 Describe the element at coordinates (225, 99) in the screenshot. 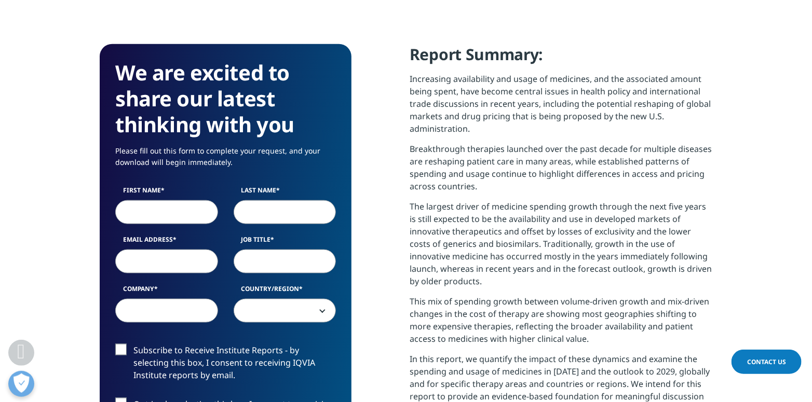

I see `h3: We are excited to share our latest thinking with you` at that location.